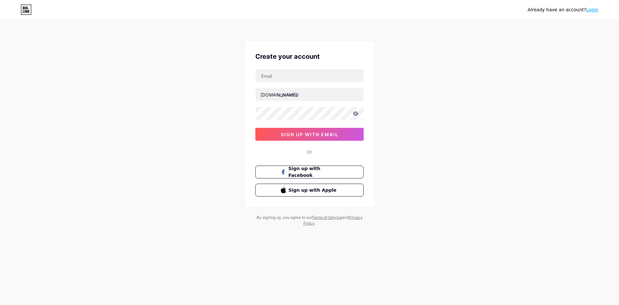 This screenshot has height=305, width=619. Describe the element at coordinates (310, 134) in the screenshot. I see `button: sign up with email` at that location.